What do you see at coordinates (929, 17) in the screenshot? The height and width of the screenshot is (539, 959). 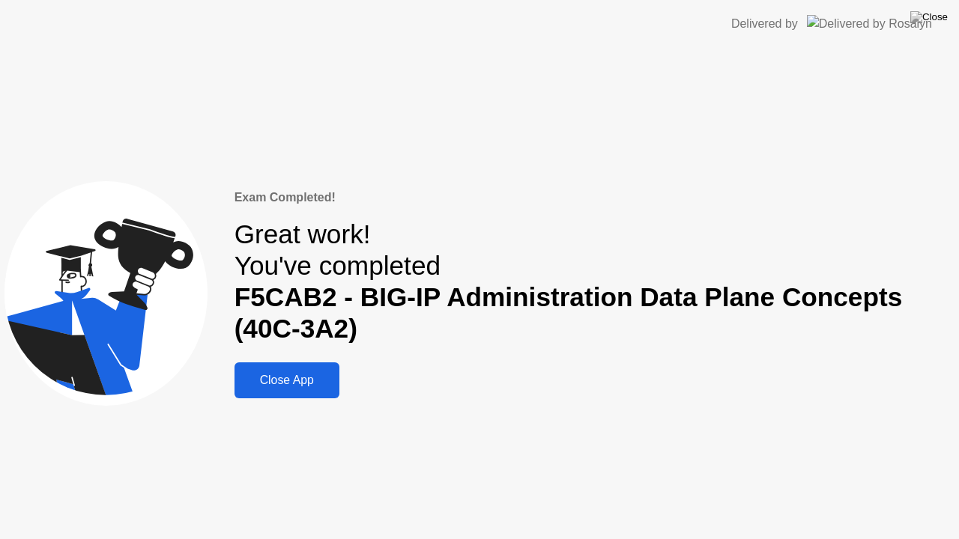 I see `img: Close` at bounding box center [929, 17].